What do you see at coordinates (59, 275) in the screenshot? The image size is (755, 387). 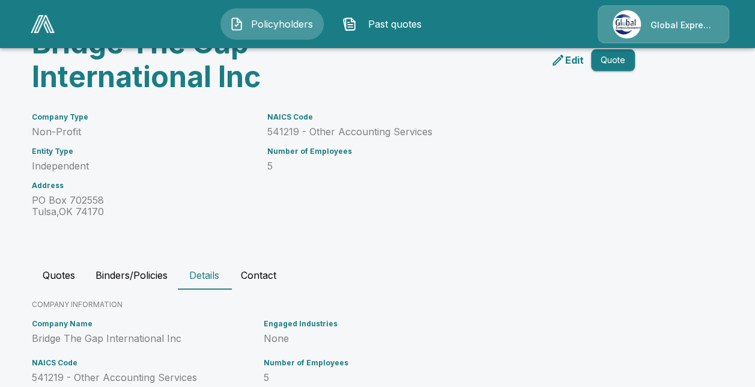 I see `button: Quotes` at bounding box center [59, 275].